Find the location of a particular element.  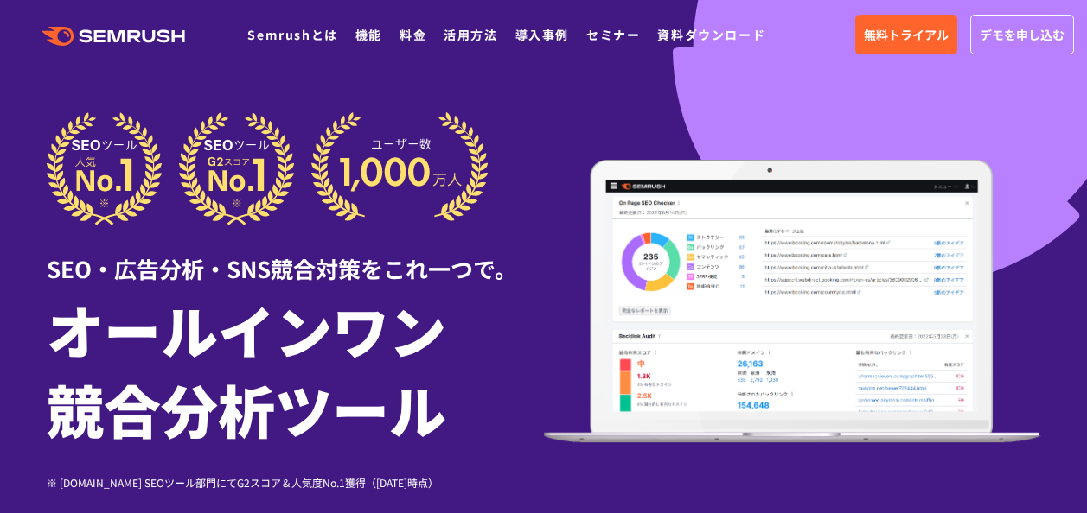

a: 導入事例 is located at coordinates (542, 35).